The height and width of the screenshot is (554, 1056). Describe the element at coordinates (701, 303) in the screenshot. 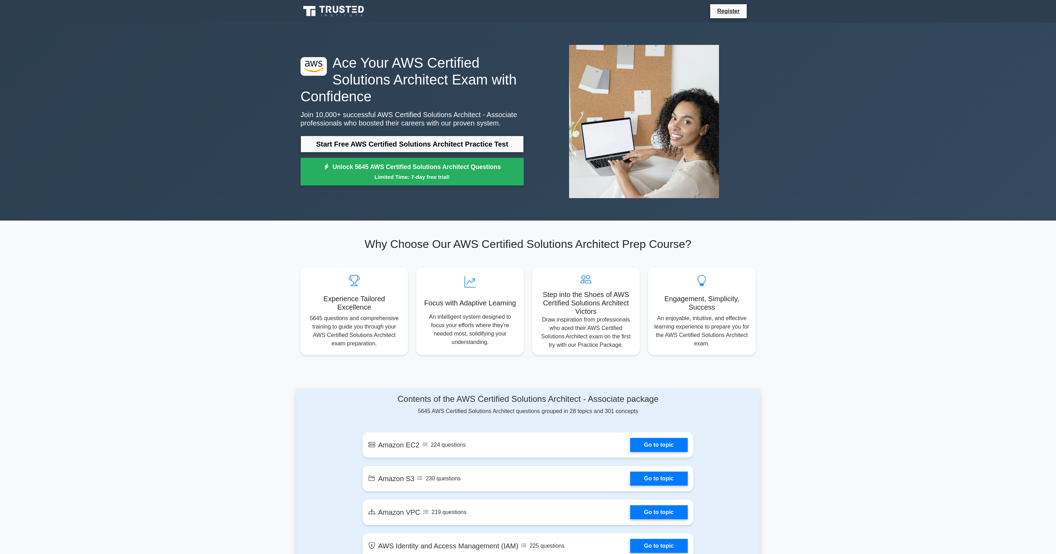

I see `h5: Engagement, Simplicity, Success` at that location.